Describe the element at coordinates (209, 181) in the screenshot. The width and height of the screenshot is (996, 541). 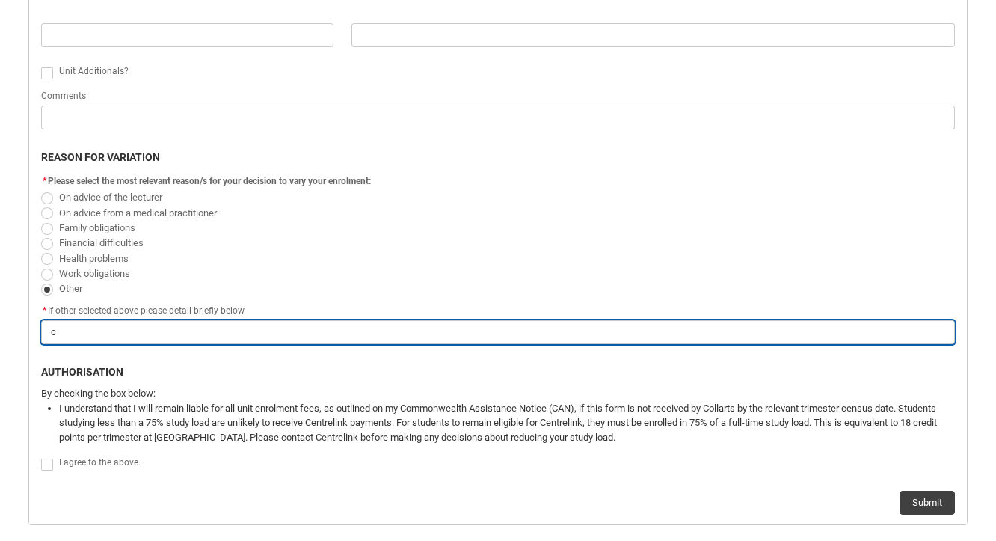
I see `span: Please select the most relevant reason/s for your decision to vary your enrolment:` at that location.